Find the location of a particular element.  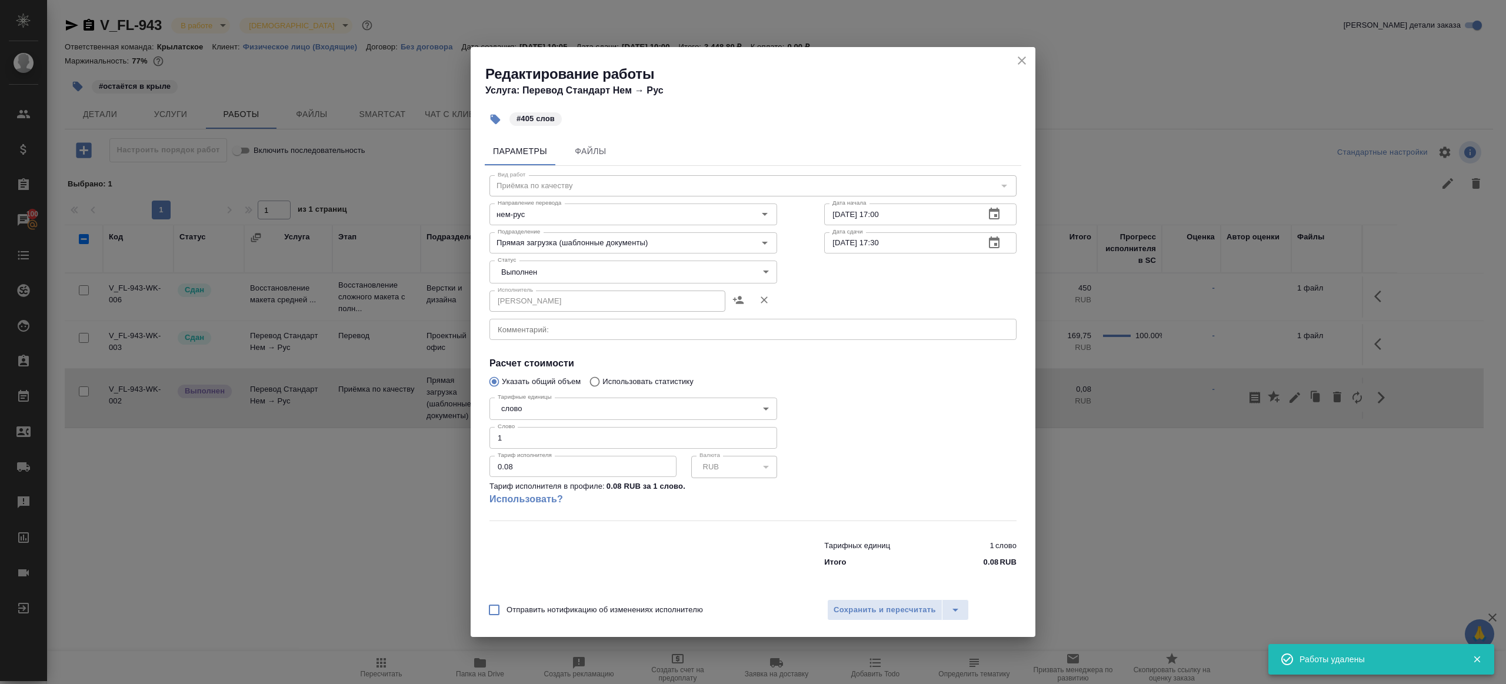

button: Сохранить и пересчитать is located at coordinates (885, 610).